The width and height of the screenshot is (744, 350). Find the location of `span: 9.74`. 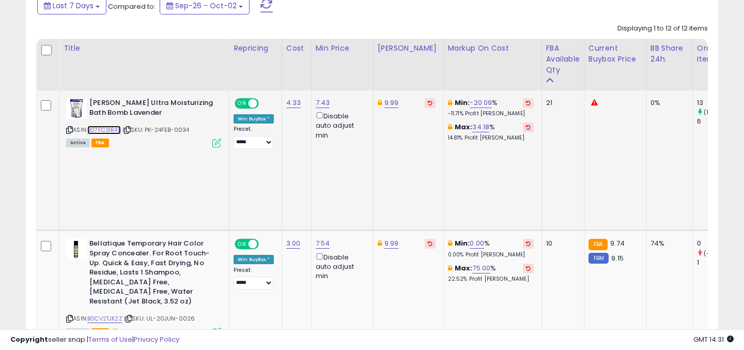

span: 9.74 is located at coordinates (617, 243).